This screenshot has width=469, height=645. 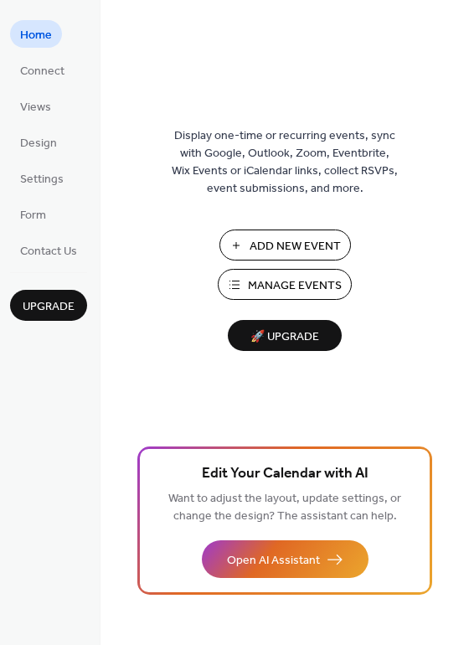 What do you see at coordinates (42, 178) in the screenshot?
I see `a: Settings` at bounding box center [42, 178].